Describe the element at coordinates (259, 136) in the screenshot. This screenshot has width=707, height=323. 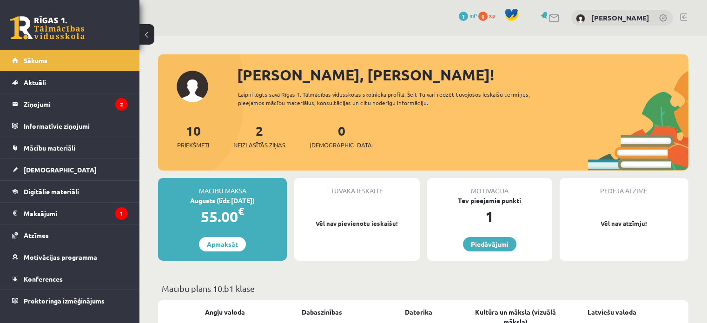
I see `a: 2Neizlasītās ziņas` at that location.